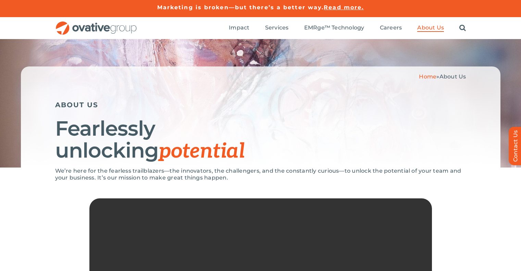 This screenshot has width=521, height=271. What do you see at coordinates (334, 28) in the screenshot?
I see `span: EMRge™ Technology` at bounding box center [334, 28].